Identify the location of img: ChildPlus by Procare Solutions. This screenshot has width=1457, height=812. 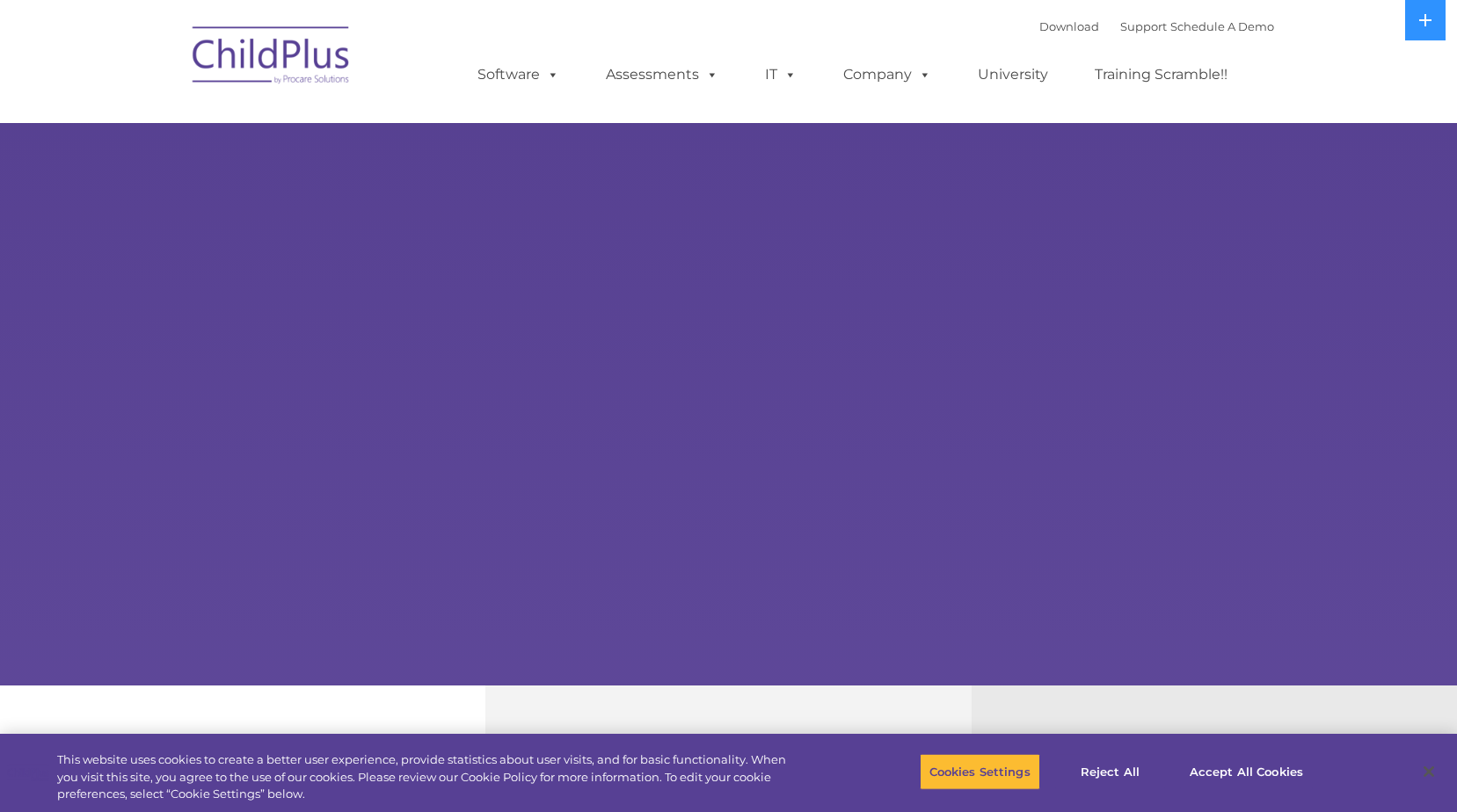
(272, 58).